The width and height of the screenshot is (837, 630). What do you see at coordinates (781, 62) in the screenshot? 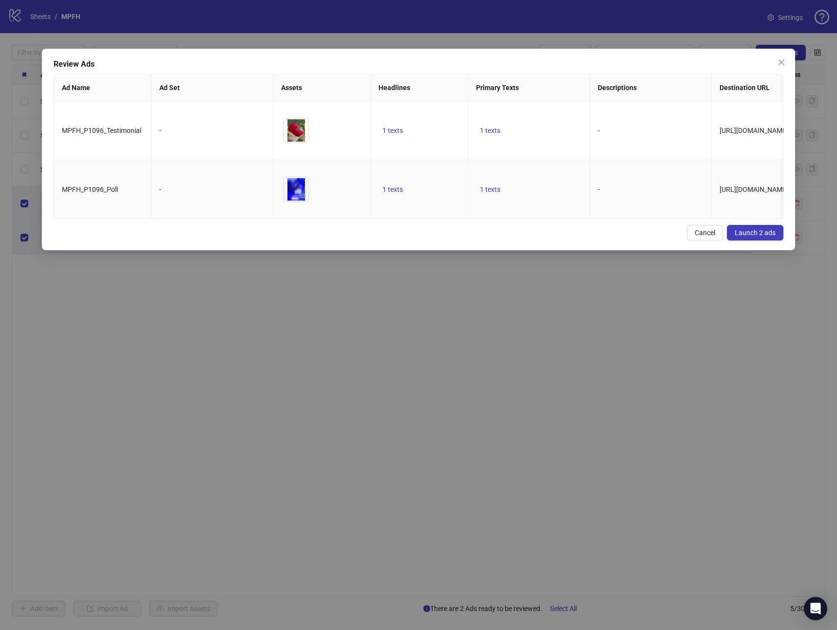
I see `button: Close` at bounding box center [781, 62].